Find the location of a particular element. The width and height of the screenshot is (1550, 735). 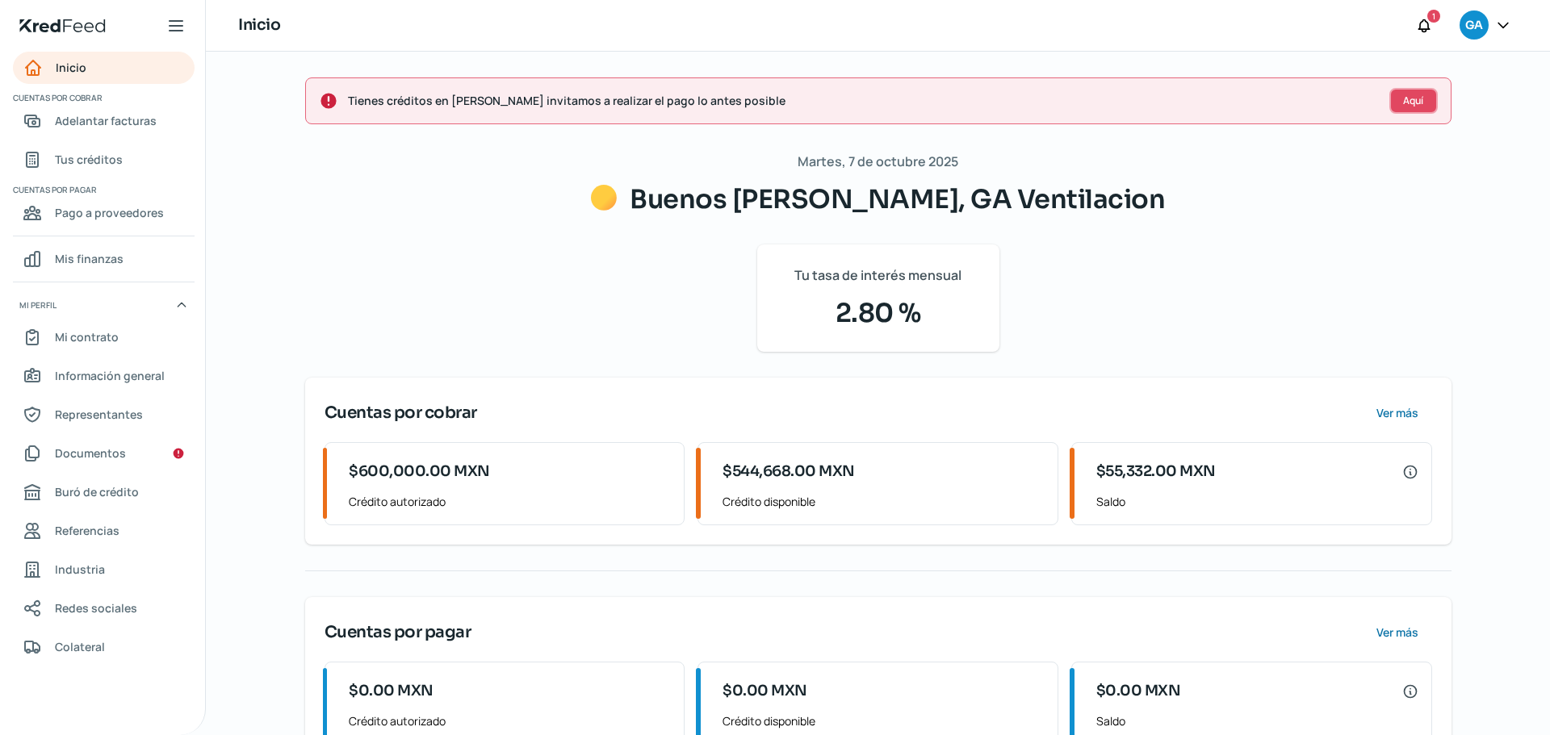

span: $544,668.00 MXN is located at coordinates (789, 471).